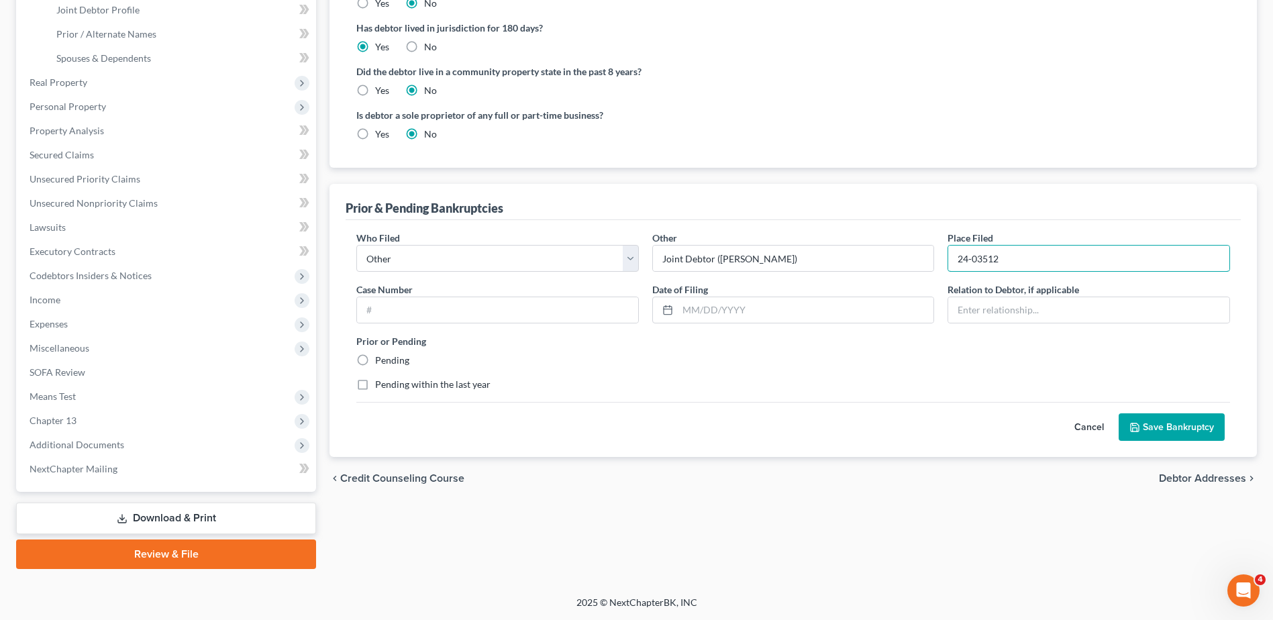 This screenshot has height=620, width=1273. Describe the element at coordinates (1261, 580) in the screenshot. I see `span: 4` at that location.